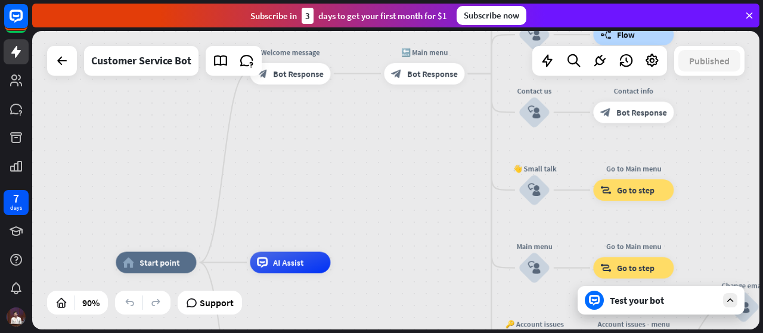 The height and width of the screenshot is (333, 763). What do you see at coordinates (534, 324) in the screenshot?
I see `div: 🔑 Account issues` at bounding box center [534, 324].